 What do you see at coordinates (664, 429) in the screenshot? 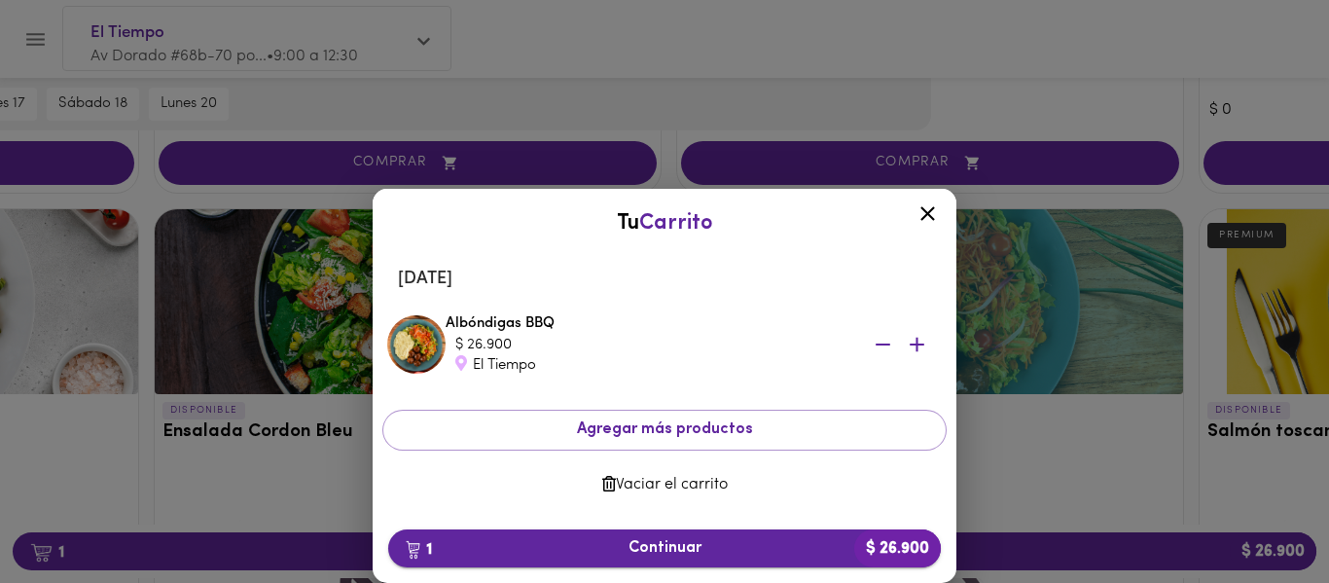
I see `span: Agregar más productos` at bounding box center [664, 429].